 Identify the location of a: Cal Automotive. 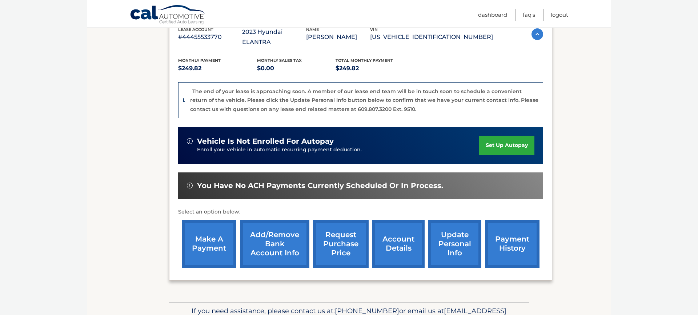
(168, 15).